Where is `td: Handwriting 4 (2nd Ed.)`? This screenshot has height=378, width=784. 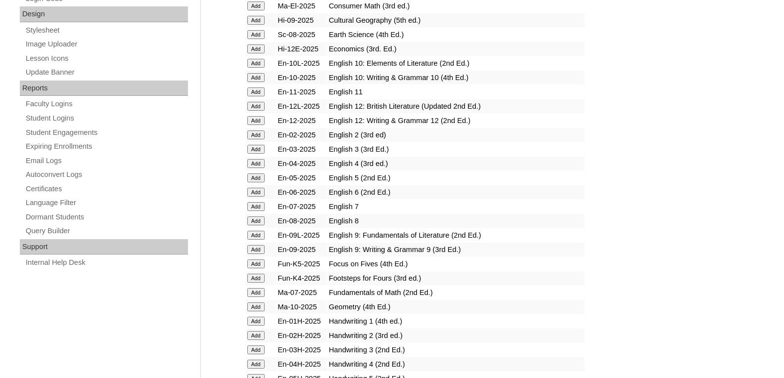
td: Handwriting 4 (2nd Ed.) is located at coordinates (456, 365).